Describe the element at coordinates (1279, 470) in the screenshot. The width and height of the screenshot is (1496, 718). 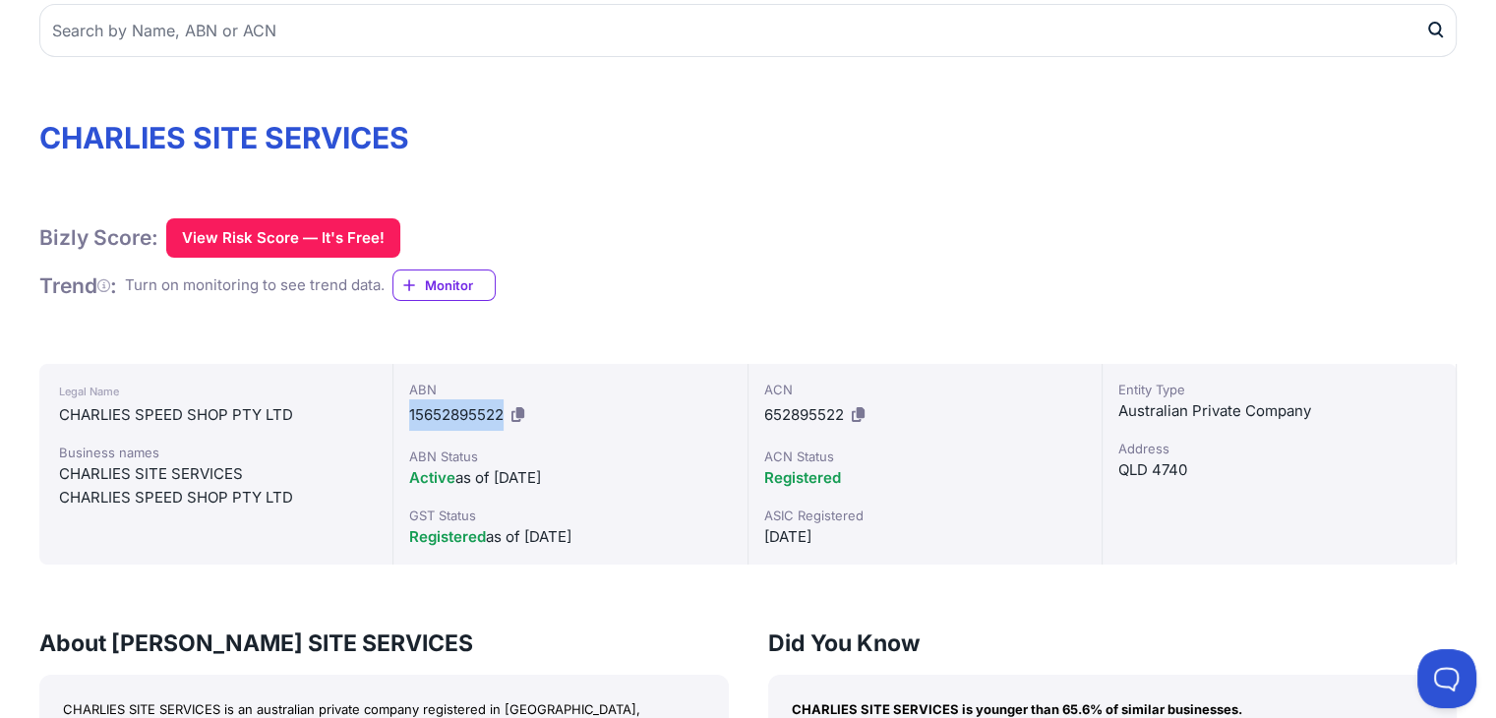
I see `div: QLD 4740` at that location.